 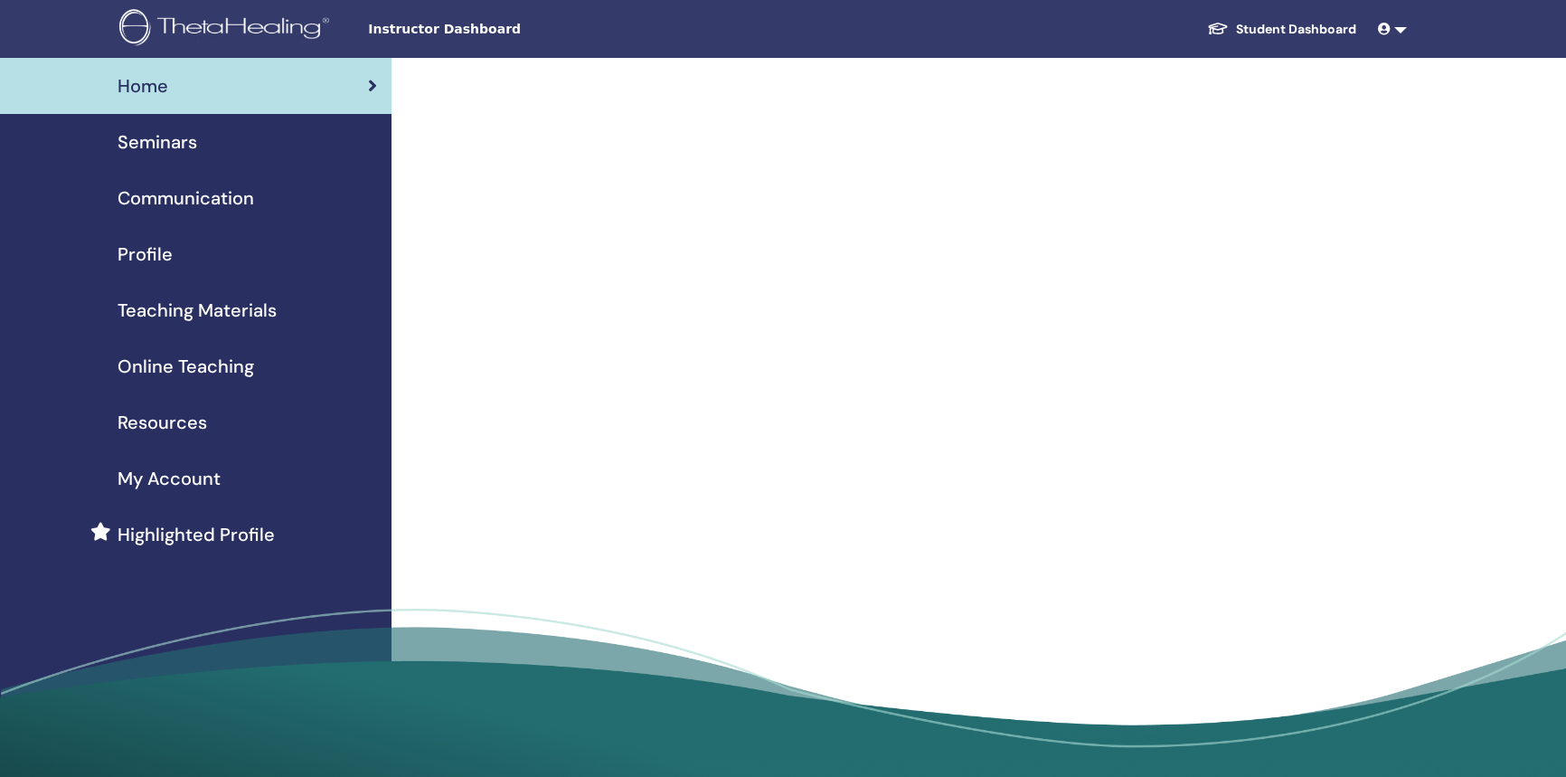 What do you see at coordinates (143, 86) in the screenshot?
I see `span: Home` at bounding box center [143, 86].